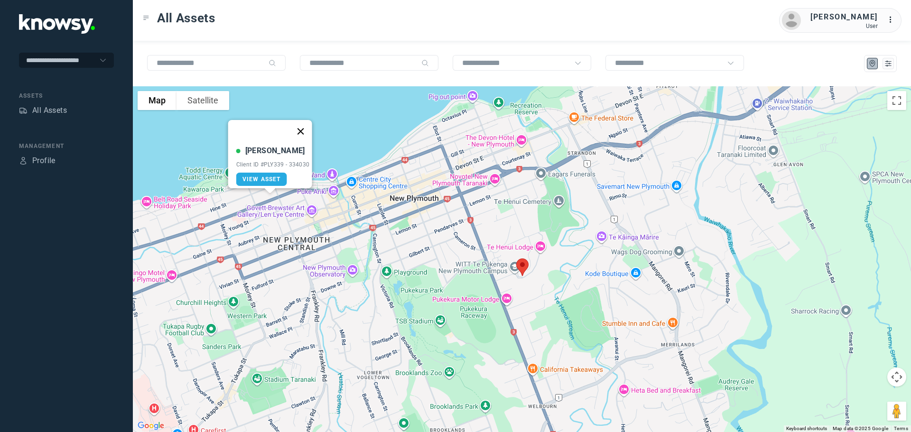 The height and width of the screenshot is (432, 911). Describe the element at coordinates (897, 377) in the screenshot. I see `button: Map camera controls` at that location.